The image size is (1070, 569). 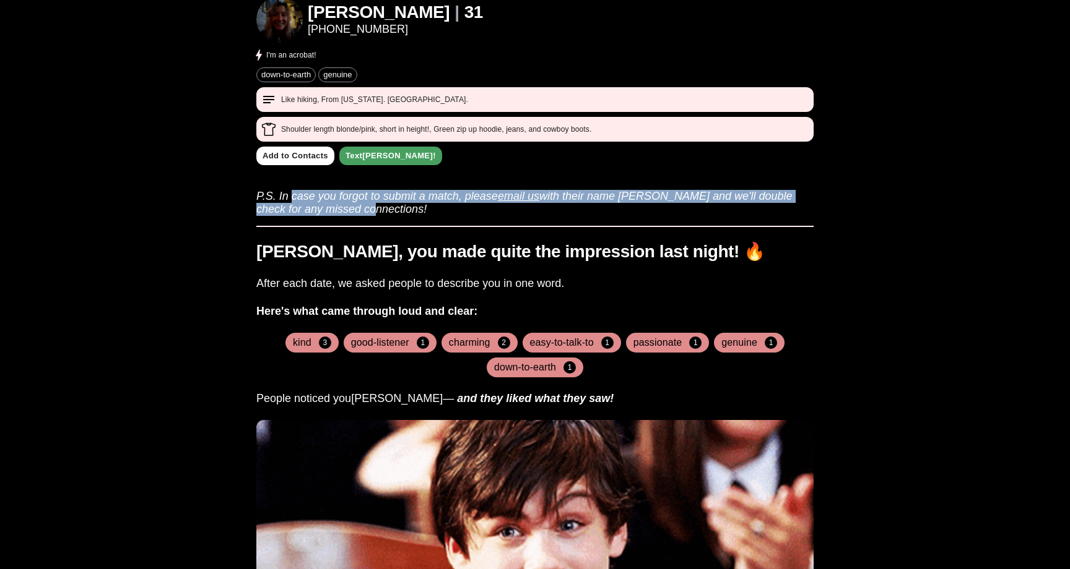 What do you see at coordinates (525, 368) in the screenshot?
I see `h4: down-to-earth` at bounding box center [525, 368].